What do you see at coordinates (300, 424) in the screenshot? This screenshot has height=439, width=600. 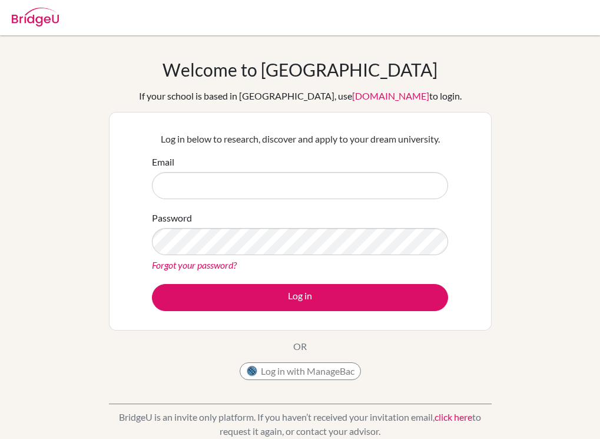 I see `p: BridgeU is an invite only platform. If you haven’t received your invitation email, to request it ...` at bounding box center [300, 424].